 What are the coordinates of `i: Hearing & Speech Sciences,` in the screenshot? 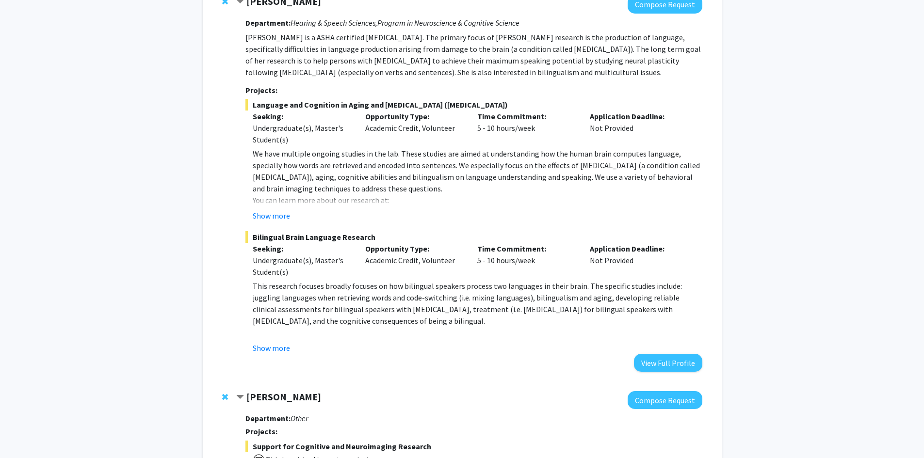 It's located at (334, 23).